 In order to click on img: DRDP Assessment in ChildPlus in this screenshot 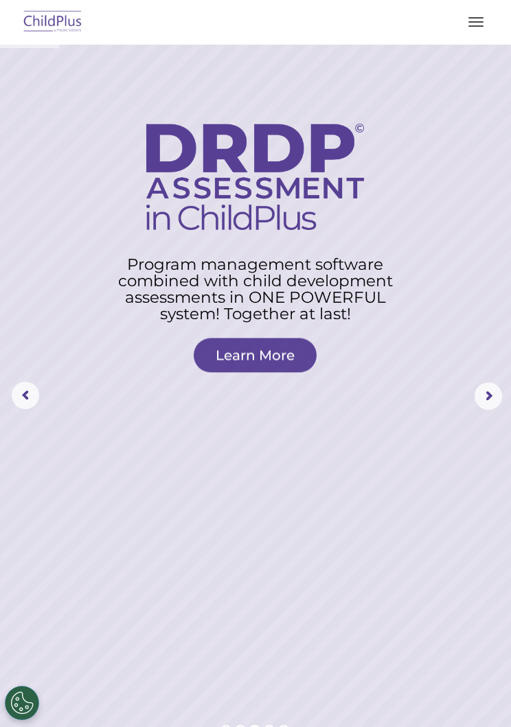, I will do `click(255, 176)`.